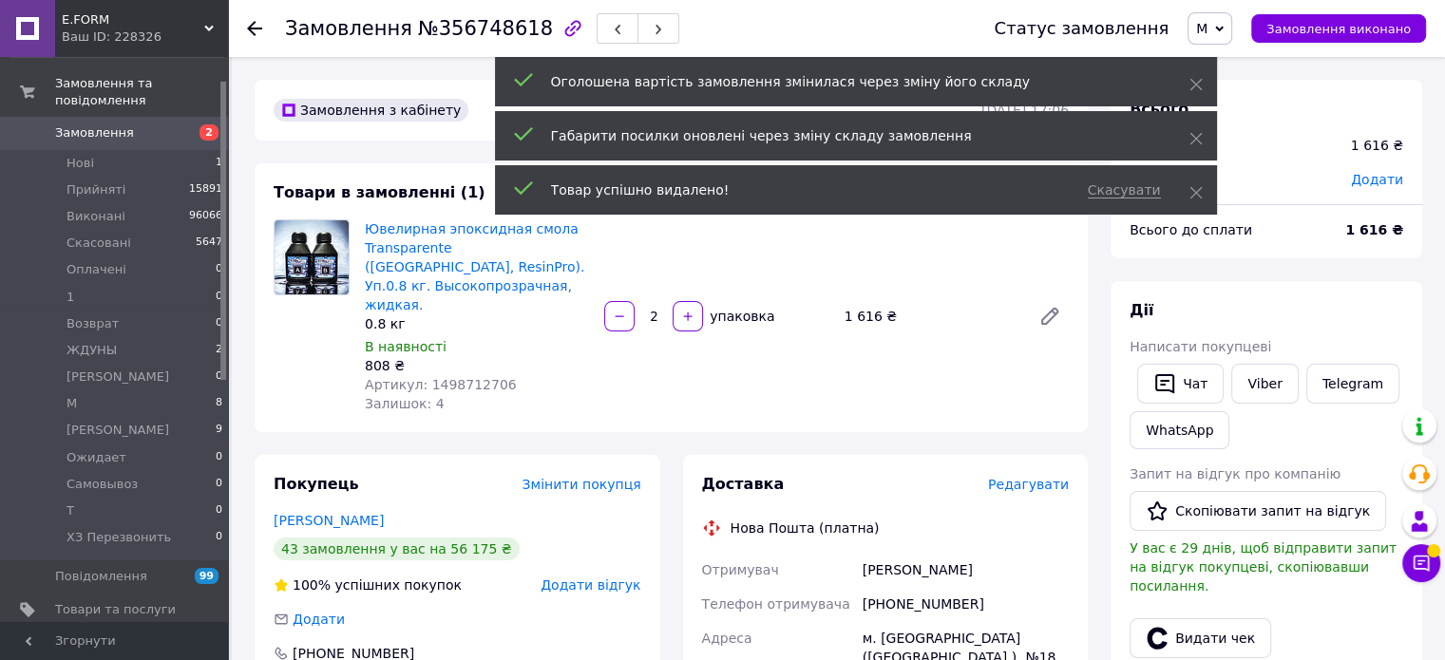 Image resolution: width=1445 pixels, height=660 pixels. Describe the element at coordinates (846, 136) in the screenshot. I see `div: Габарити посилки оновлені через зміну складу замовлення` at that location.